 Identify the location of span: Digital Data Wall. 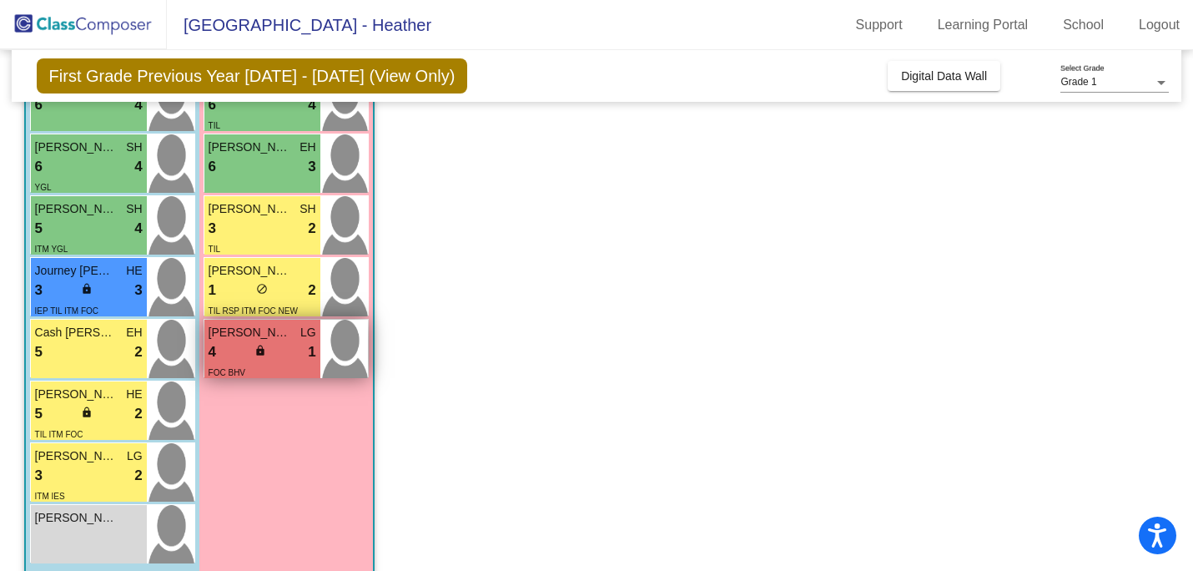
(943, 76).